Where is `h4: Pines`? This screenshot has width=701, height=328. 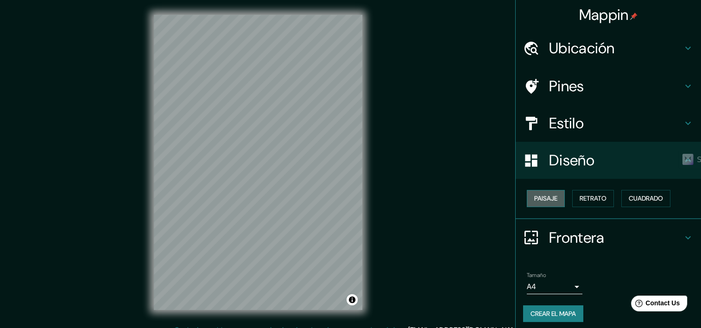
h4: Pines is located at coordinates (615, 86).